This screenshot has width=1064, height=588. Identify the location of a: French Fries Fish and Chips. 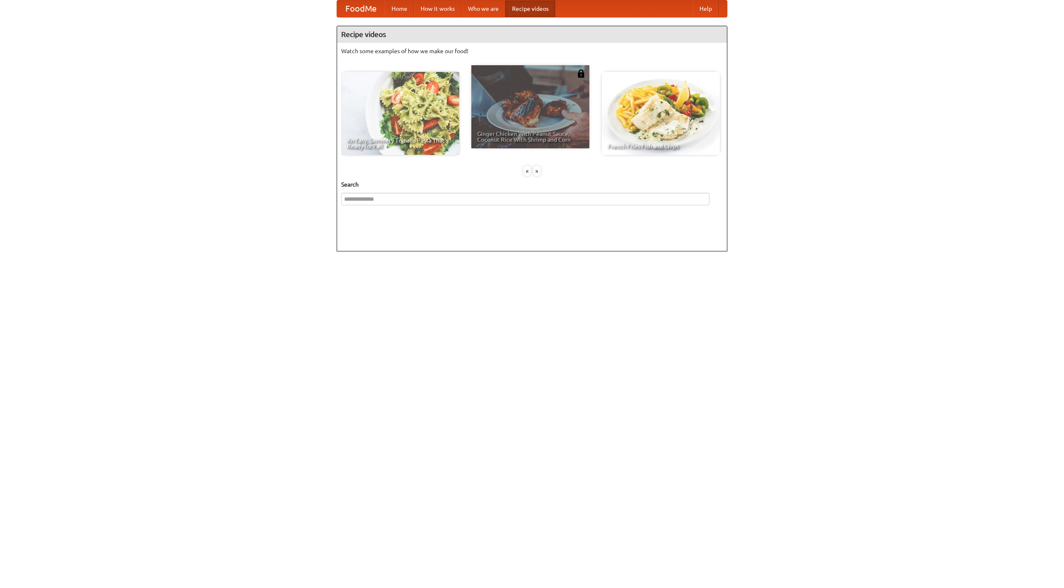
(661, 113).